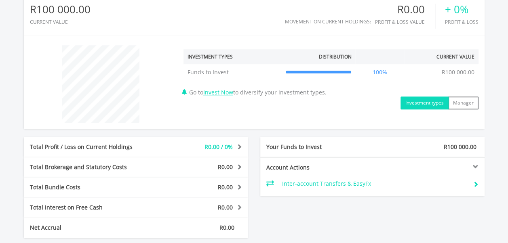  Describe the element at coordinates (462, 9) in the screenshot. I see `div: + 0%` at that location.